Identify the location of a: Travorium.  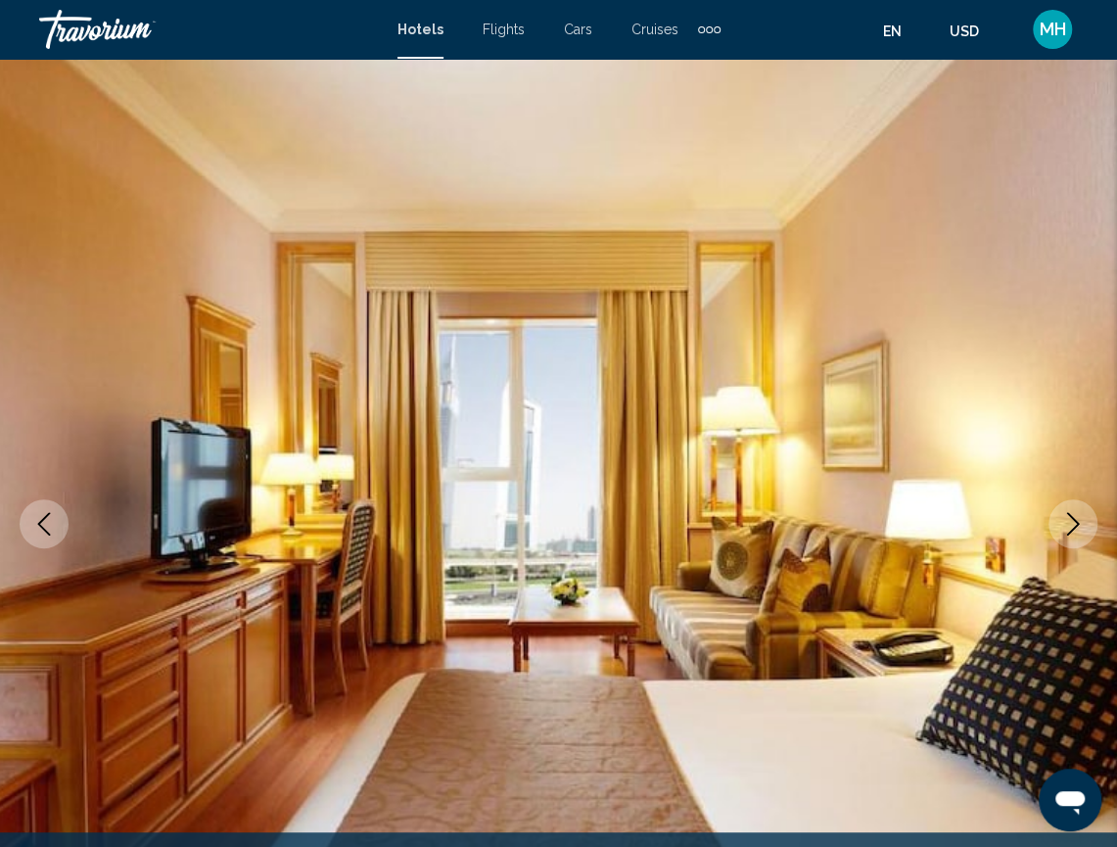
(208, 29).